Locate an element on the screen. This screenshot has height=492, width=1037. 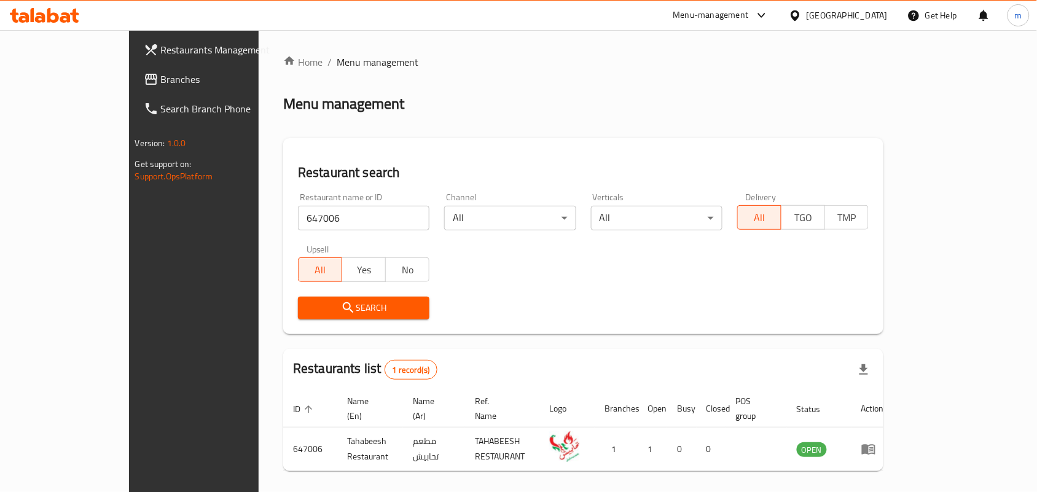
span: m is located at coordinates (1018, 15).